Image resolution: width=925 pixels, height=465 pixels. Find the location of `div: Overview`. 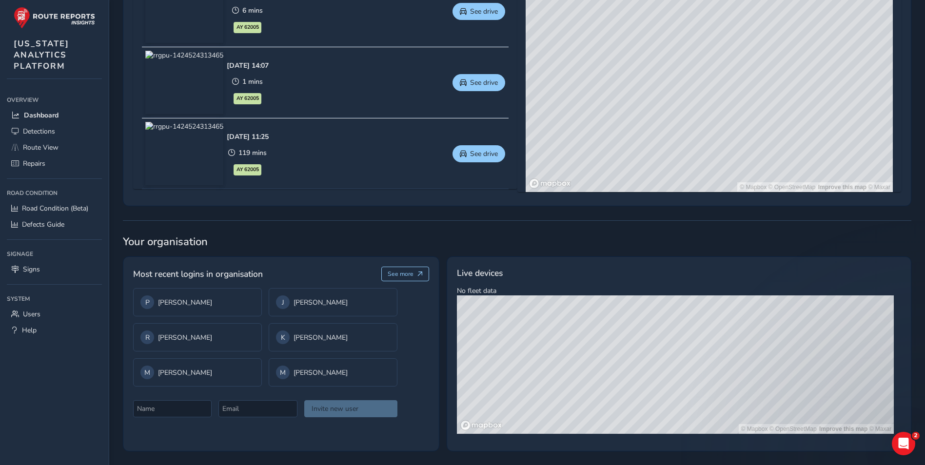

div: Overview is located at coordinates (54, 100).